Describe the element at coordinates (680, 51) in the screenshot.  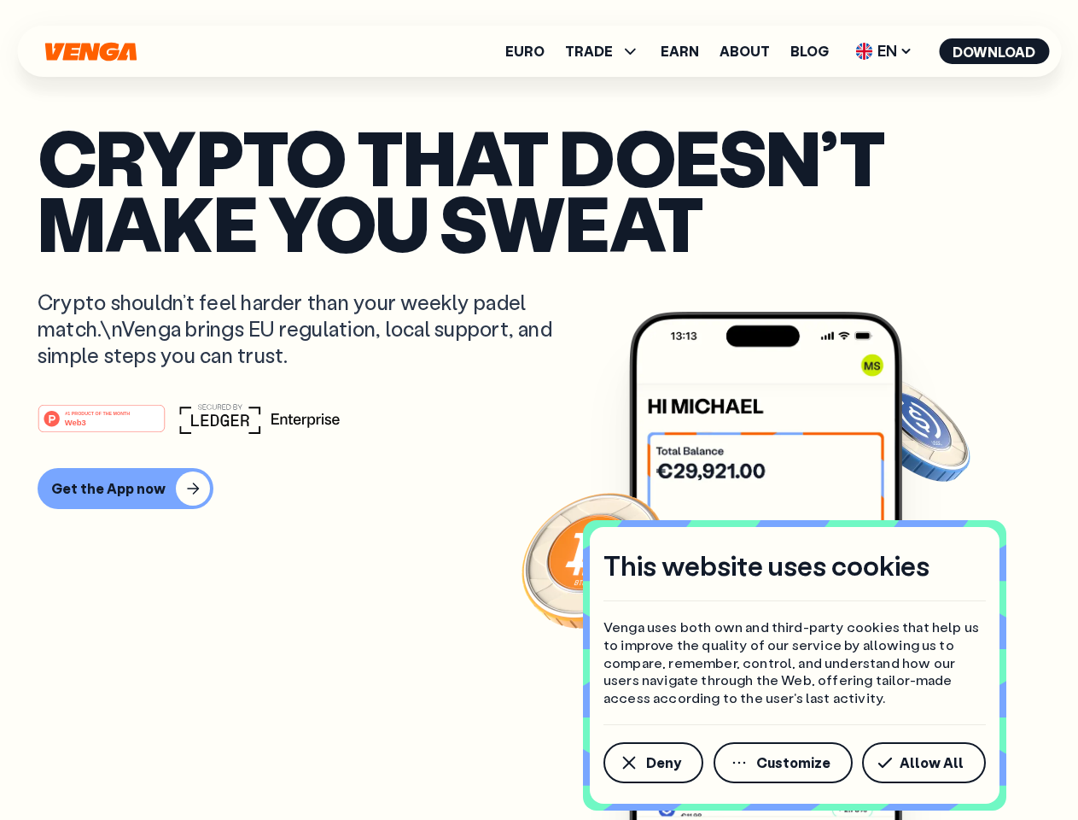
I see `a: Earn` at that location.